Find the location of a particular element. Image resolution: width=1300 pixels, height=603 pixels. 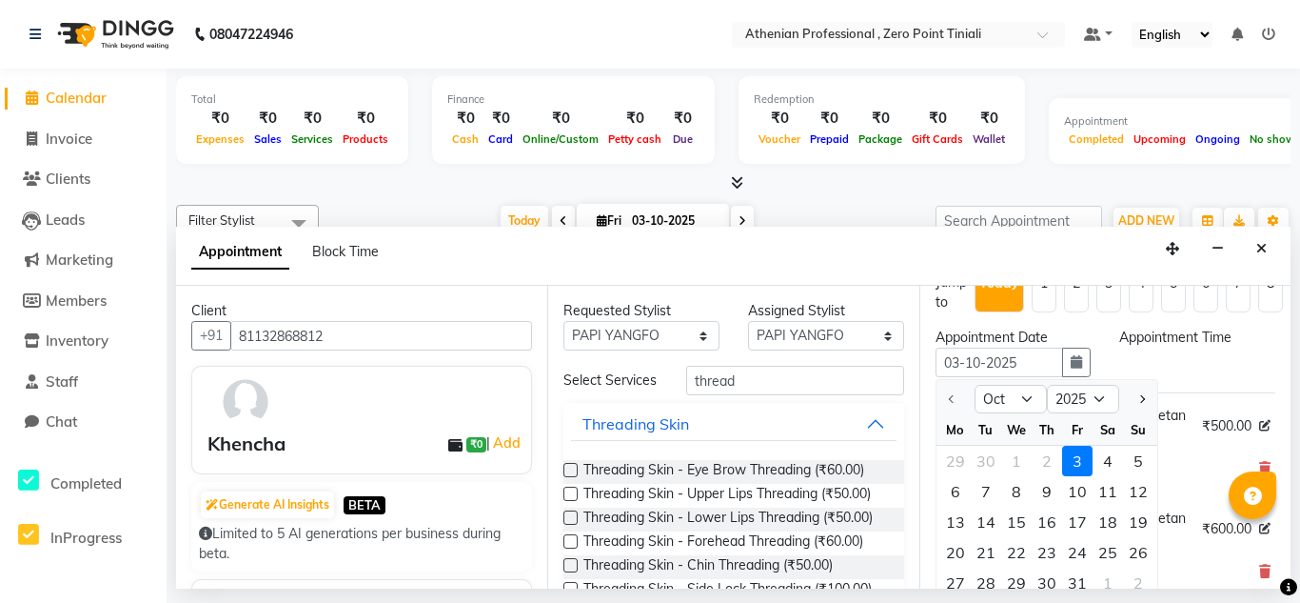

div: 18 is located at coordinates (1108, 522).